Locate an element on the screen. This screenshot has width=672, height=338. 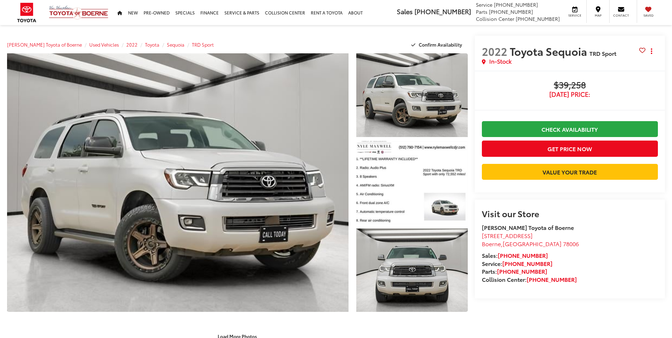
strong: Parts: is located at coordinates (514, 271).